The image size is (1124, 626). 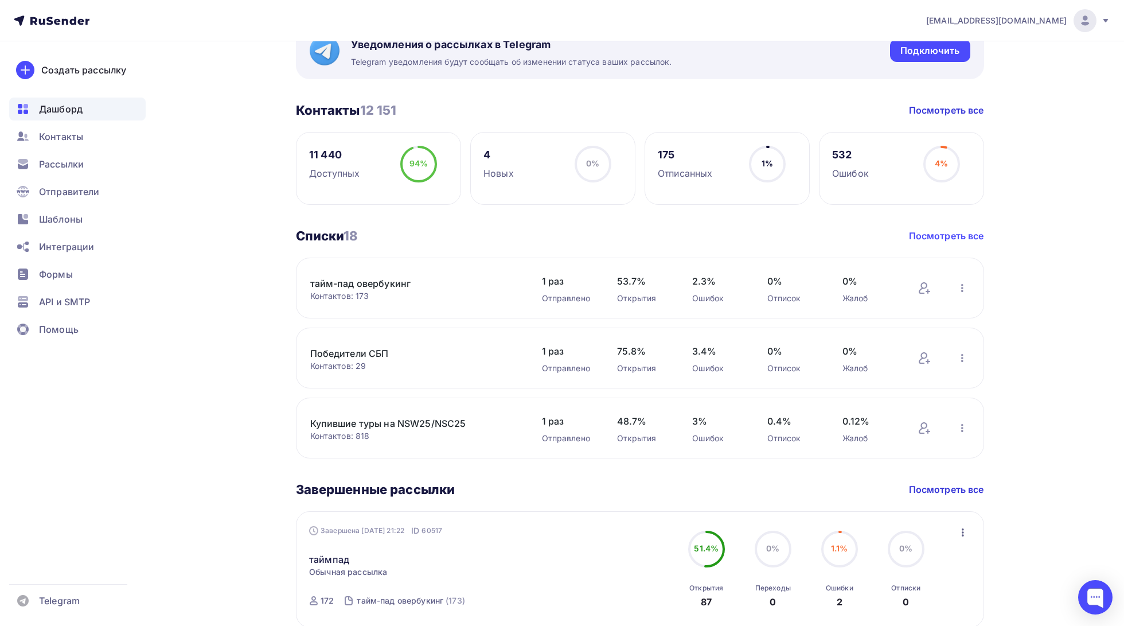 I want to click on a: Купившие туры на NSW25/NSC25, so click(x=408, y=423).